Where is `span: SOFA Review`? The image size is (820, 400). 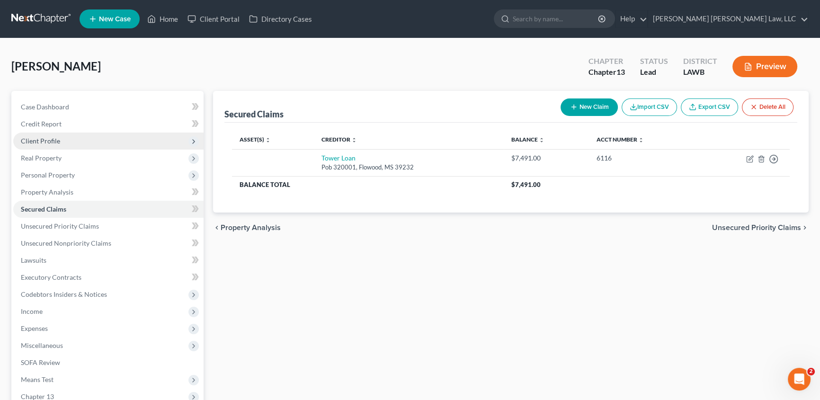 span: SOFA Review is located at coordinates (40, 362).